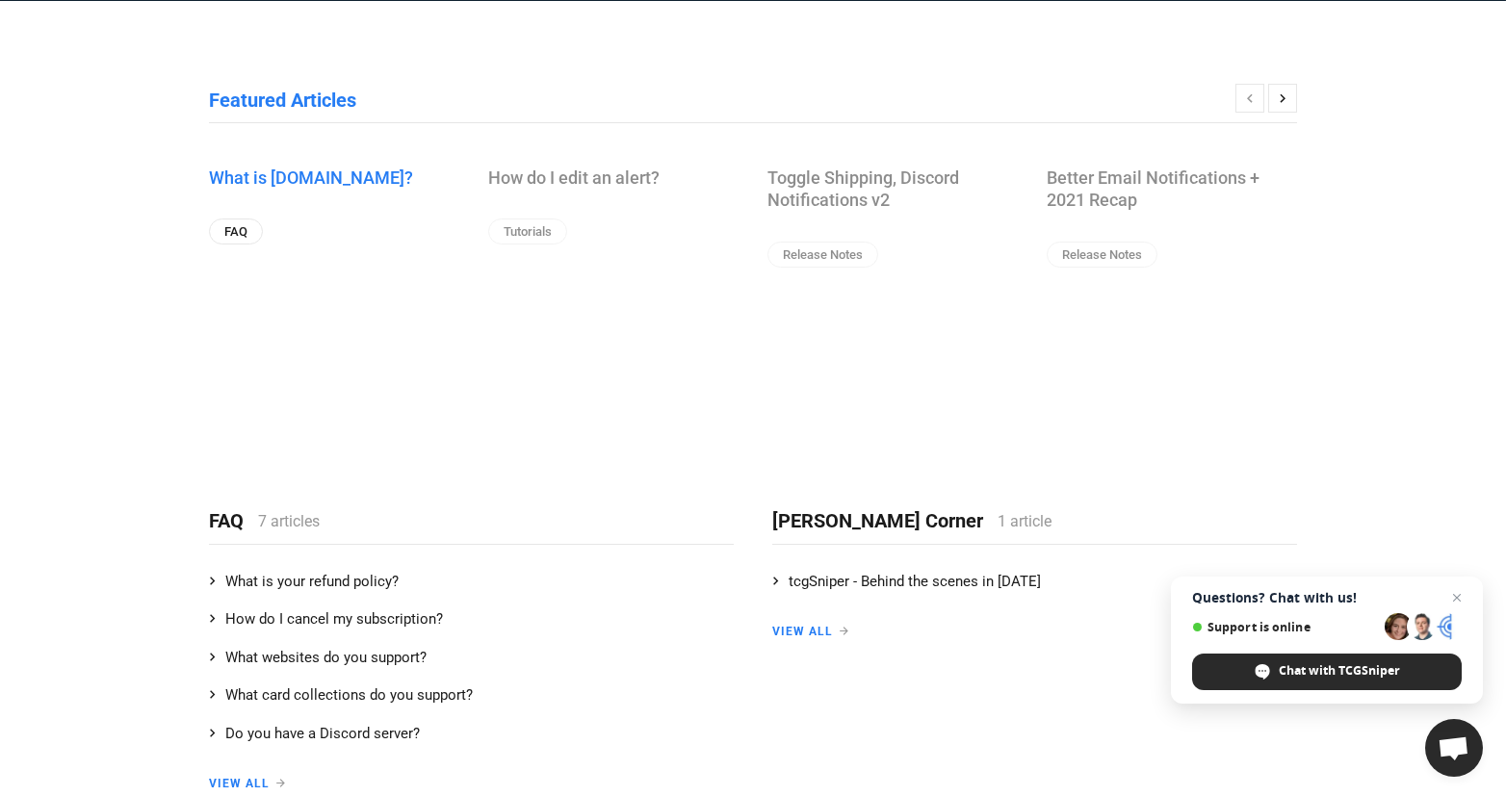 This screenshot has width=1506, height=796. I want to click on a: What card collections do you support?, so click(471, 697).